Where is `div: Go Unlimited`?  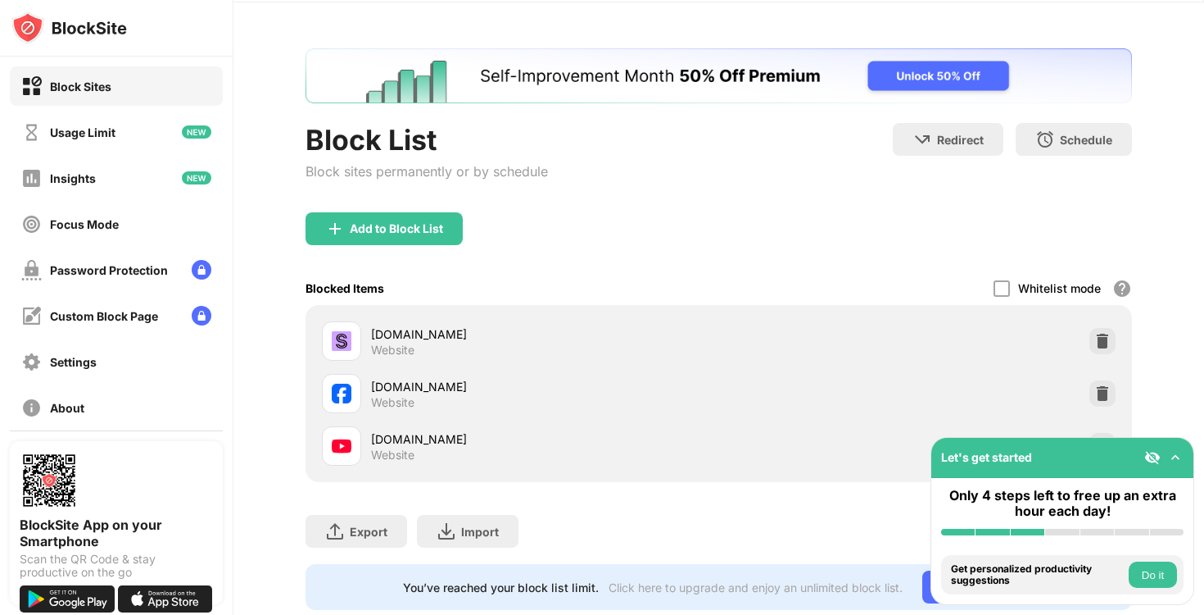
div: Go Unlimited is located at coordinates (978, 587).